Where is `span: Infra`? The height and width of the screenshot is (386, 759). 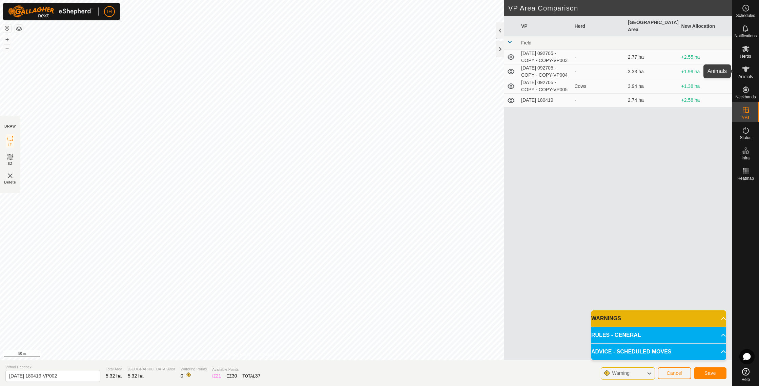 span: Infra is located at coordinates (745, 158).